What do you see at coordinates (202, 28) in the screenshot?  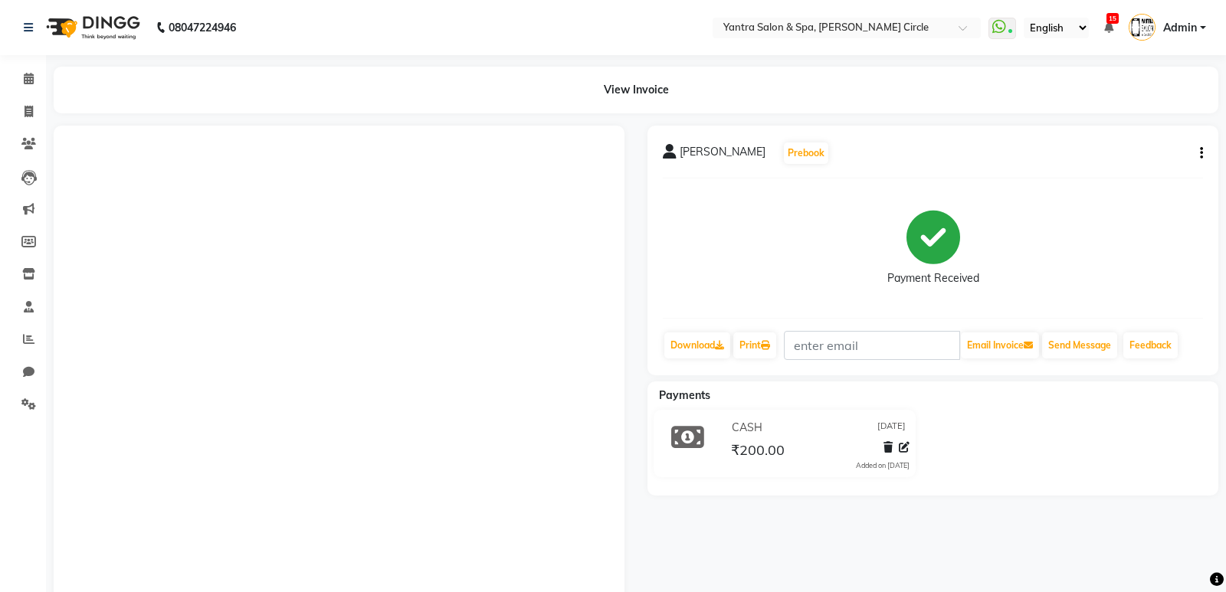 I see `b: 08047224946` at bounding box center [202, 28].